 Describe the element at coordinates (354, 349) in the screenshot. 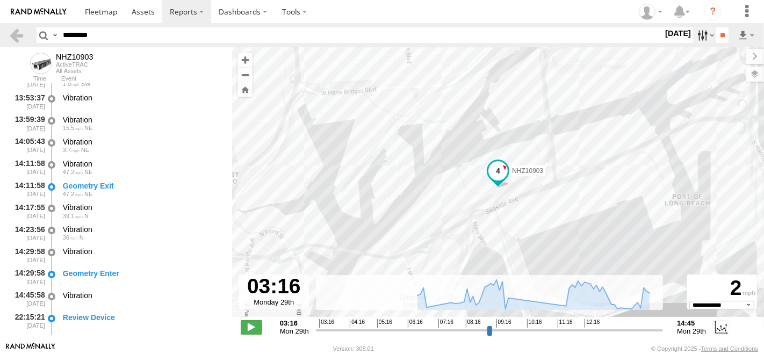

I see `div: Version: 308.01` at that location.